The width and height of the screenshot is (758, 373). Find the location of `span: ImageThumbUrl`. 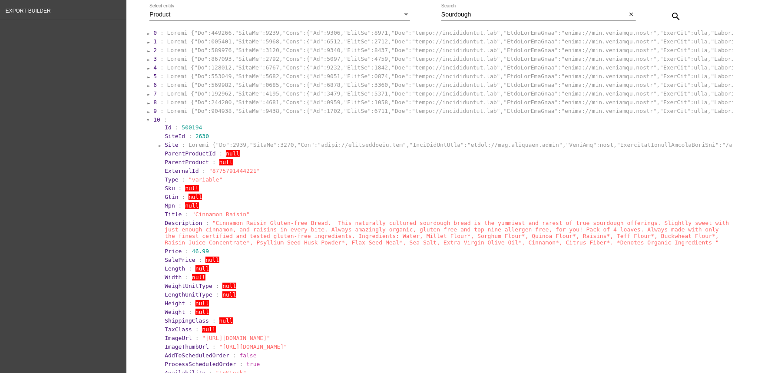

span: ImageThumbUrl is located at coordinates (187, 347).